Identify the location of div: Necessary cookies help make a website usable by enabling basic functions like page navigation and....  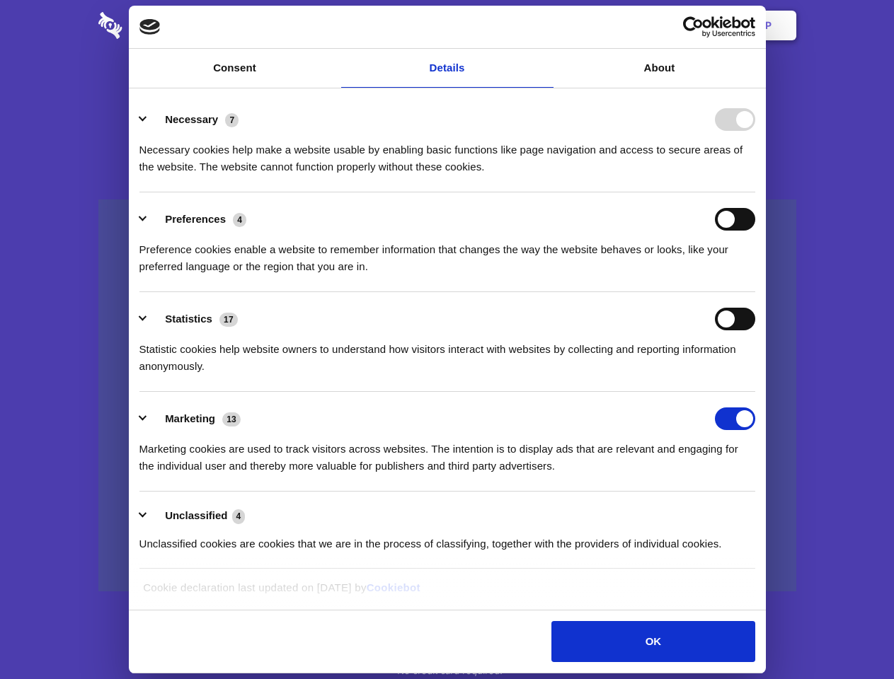
(447, 153).